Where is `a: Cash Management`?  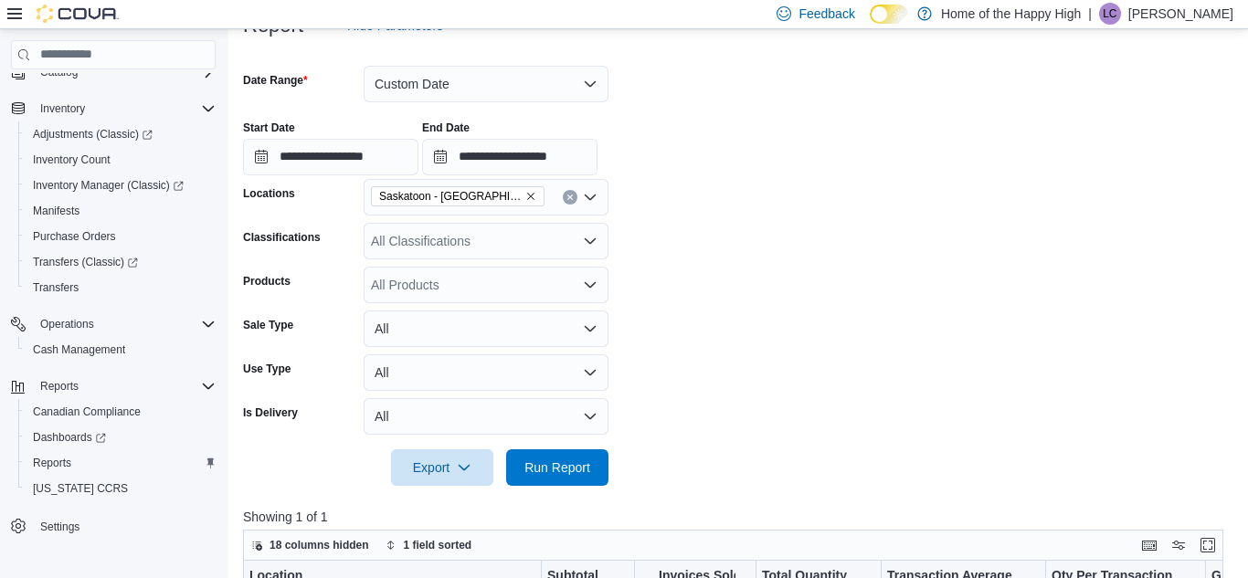
a: Cash Management is located at coordinates (79, 350).